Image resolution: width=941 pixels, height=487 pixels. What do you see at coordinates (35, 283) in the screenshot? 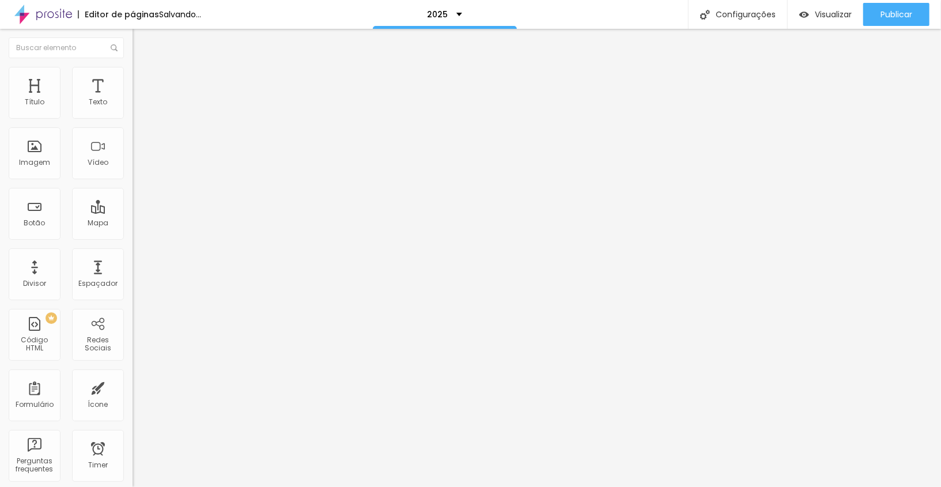
I see `div: Divisor` at bounding box center [35, 283].